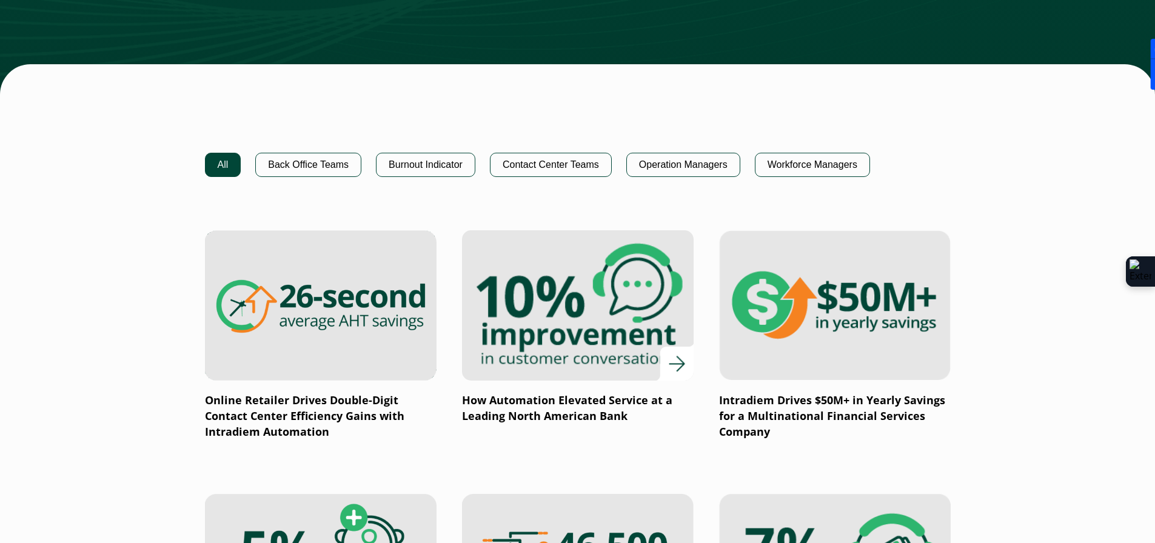 The width and height of the screenshot is (1155, 543). What do you see at coordinates (578, 409) in the screenshot?
I see `p: How Automation Elevated Service at a Leading North American Bank` at bounding box center [578, 409].